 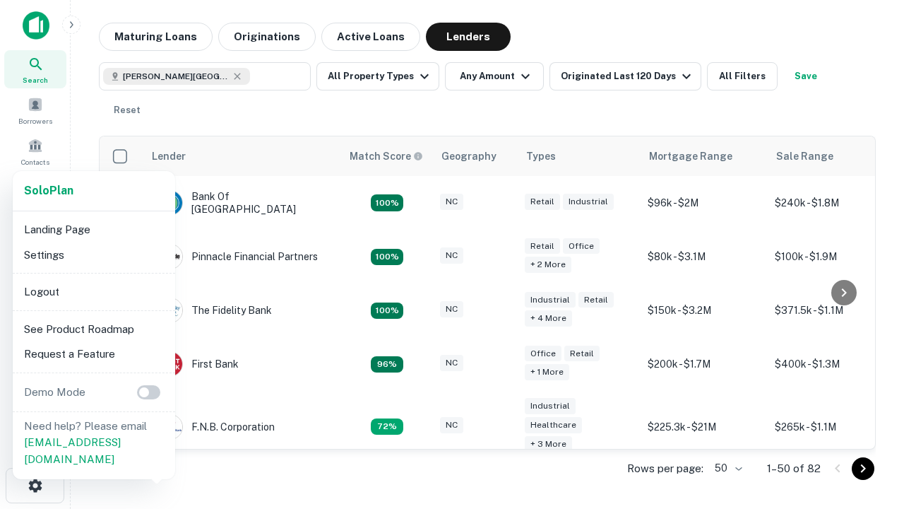 What do you see at coordinates (94, 329) in the screenshot?
I see `li: See Product Roadmap` at bounding box center [94, 329].